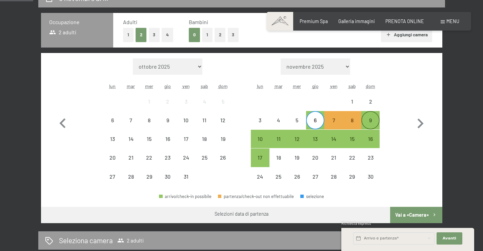  I want to click on div: Wed Nov 19 2025, so click(297, 157).